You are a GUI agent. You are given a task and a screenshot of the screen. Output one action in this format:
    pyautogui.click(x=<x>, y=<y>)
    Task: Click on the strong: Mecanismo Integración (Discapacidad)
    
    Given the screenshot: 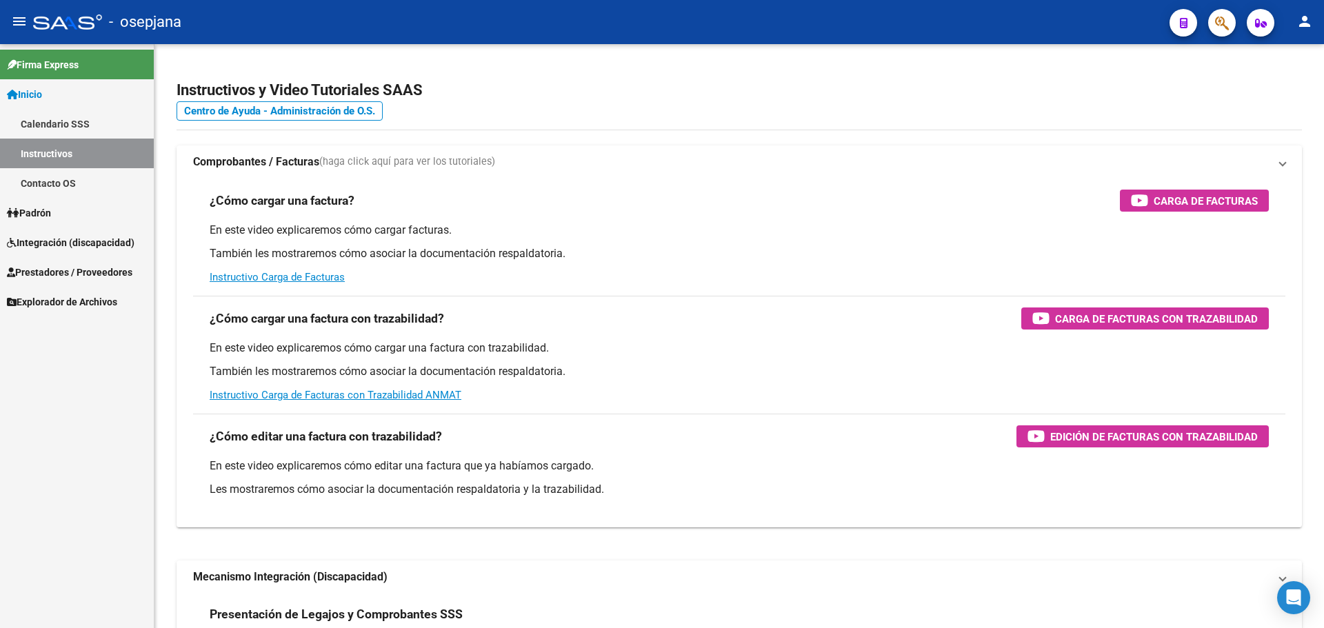 What is the action you would take?
    pyautogui.click(x=290, y=577)
    